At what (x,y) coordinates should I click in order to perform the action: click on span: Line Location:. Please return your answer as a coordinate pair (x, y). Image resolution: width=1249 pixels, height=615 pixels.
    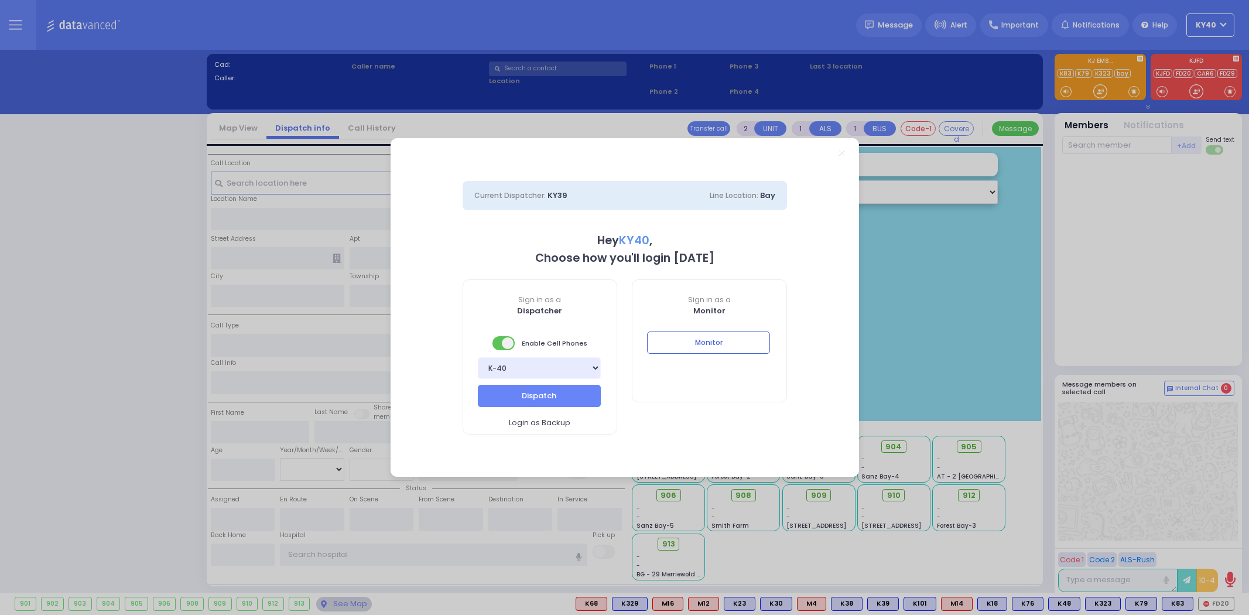
    Looking at the image, I should click on (734, 195).